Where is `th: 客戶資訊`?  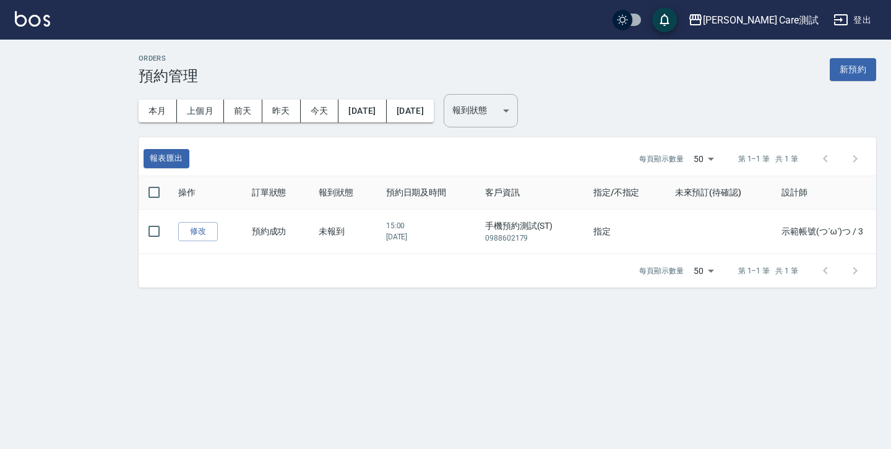
th: 客戶資訊 is located at coordinates (529, 193).